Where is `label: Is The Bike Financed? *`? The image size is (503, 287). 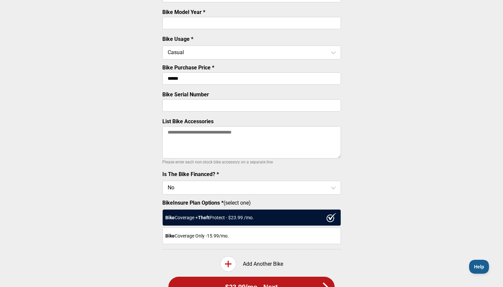 label: Is The Bike Financed? * is located at coordinates (191, 174).